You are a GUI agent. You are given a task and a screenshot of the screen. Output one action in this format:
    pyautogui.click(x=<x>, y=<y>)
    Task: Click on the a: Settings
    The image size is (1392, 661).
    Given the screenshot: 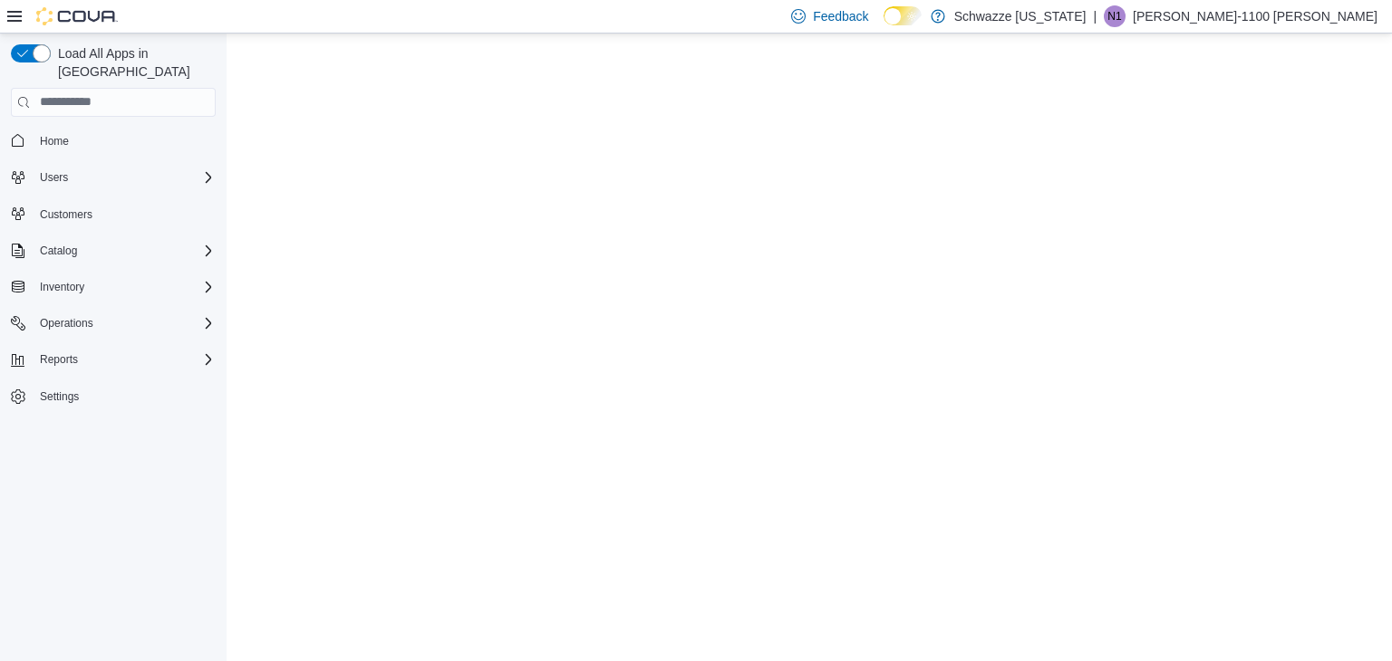 What is the action you would take?
    pyautogui.click(x=59, y=397)
    